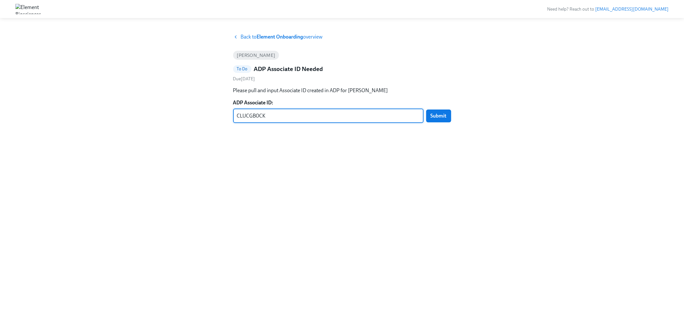 The height and width of the screenshot is (325, 684). Describe the element at coordinates (242, 69) in the screenshot. I see `span: To Do` at that location.